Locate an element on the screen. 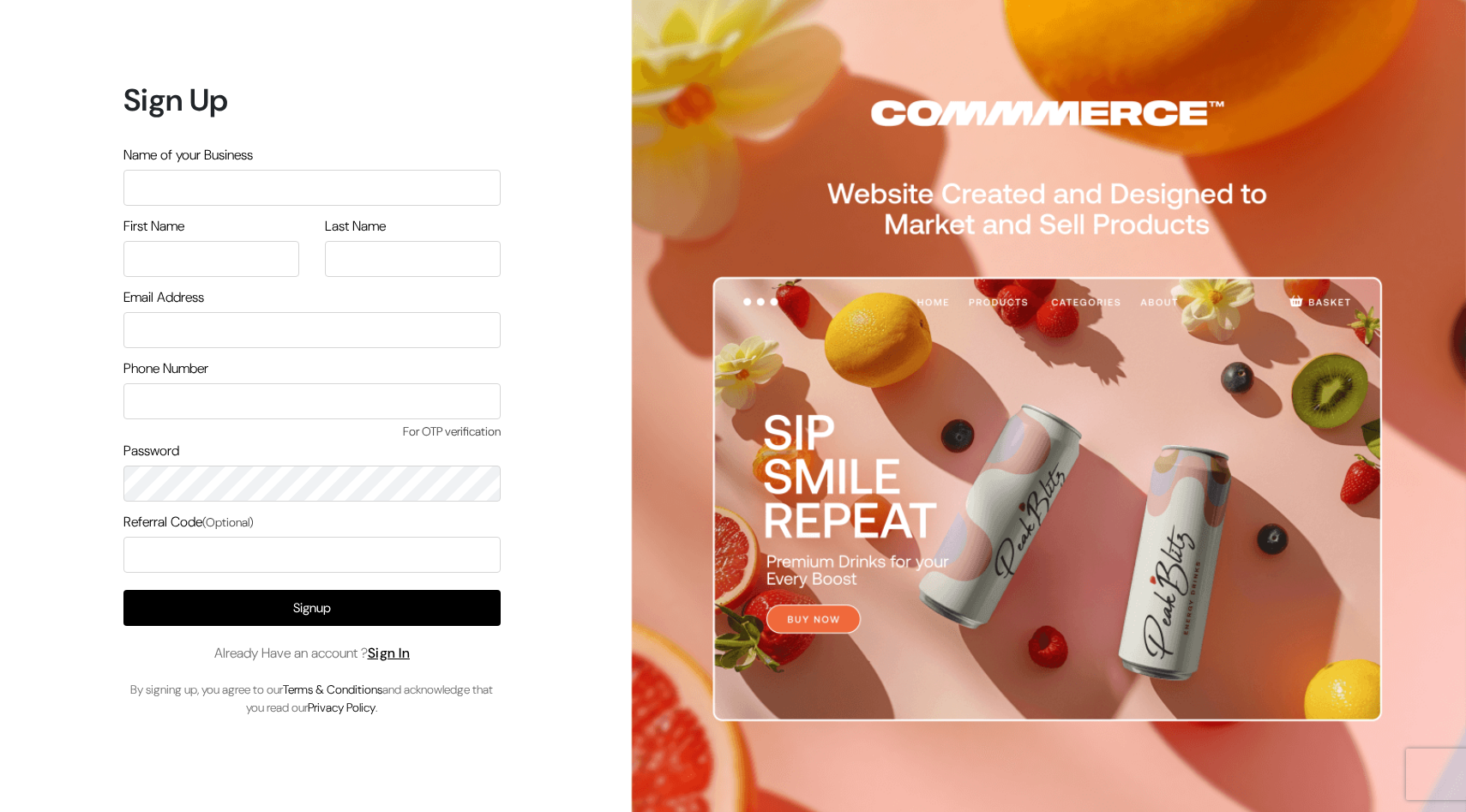 The image size is (1466, 812). button: Signup is located at coordinates (312, 608).